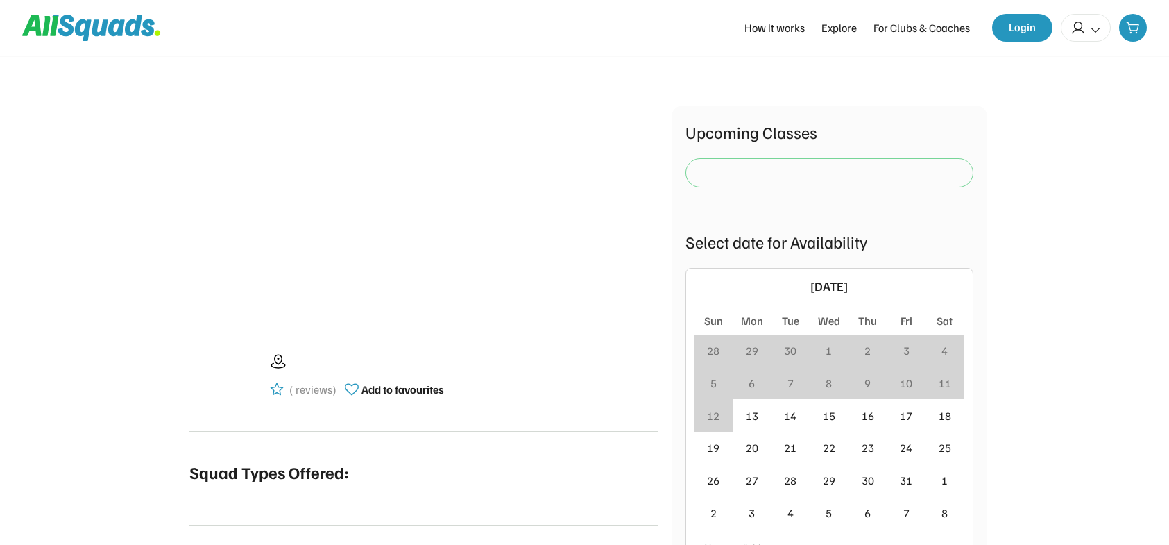 This screenshot has width=1169, height=545. I want to click on div: For Clubs & Coaches, so click(922, 28).